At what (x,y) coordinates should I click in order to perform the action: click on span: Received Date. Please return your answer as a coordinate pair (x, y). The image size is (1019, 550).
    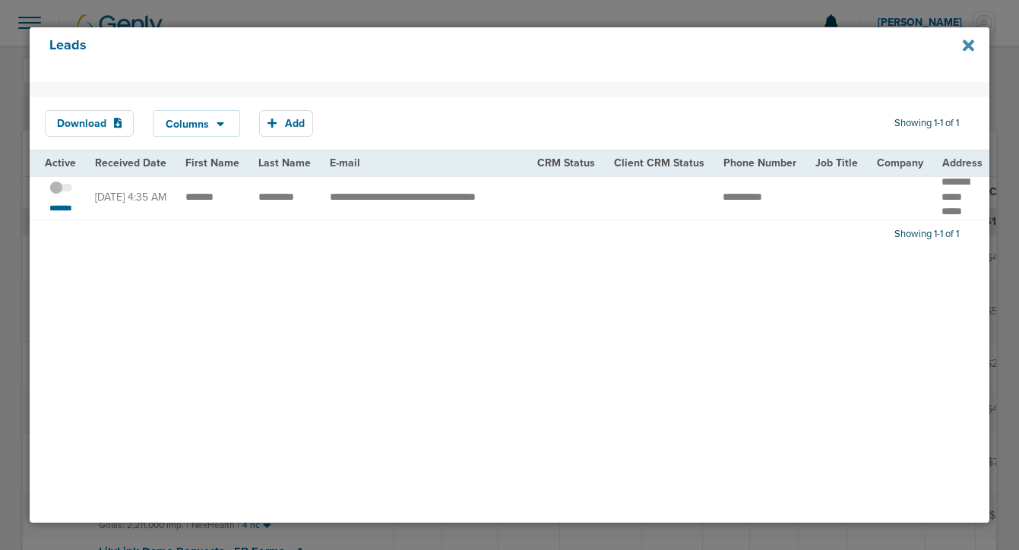
    Looking at the image, I should click on (131, 163).